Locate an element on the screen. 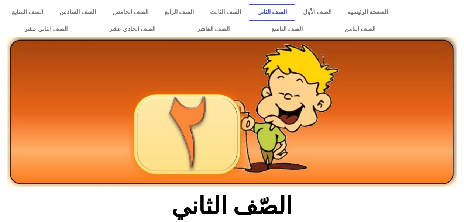  a: الصف السادس is located at coordinates (78, 12).